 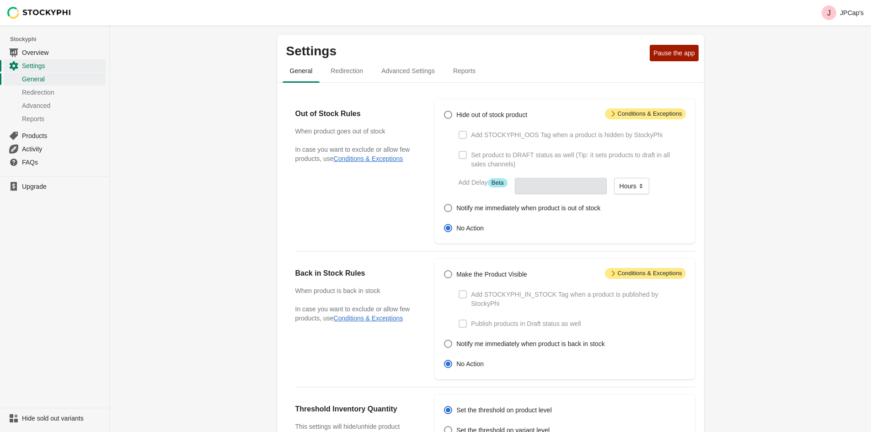 I want to click on a: Products, so click(x=54, y=135).